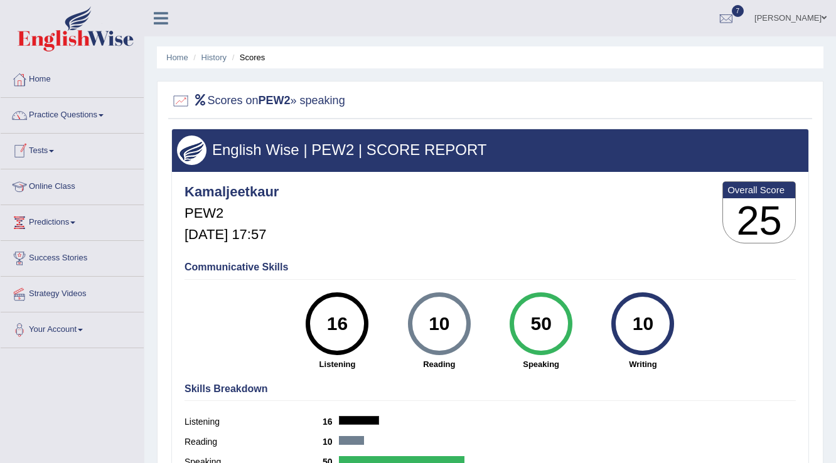  What do you see at coordinates (247, 57) in the screenshot?
I see `li: Scores` at bounding box center [247, 57].